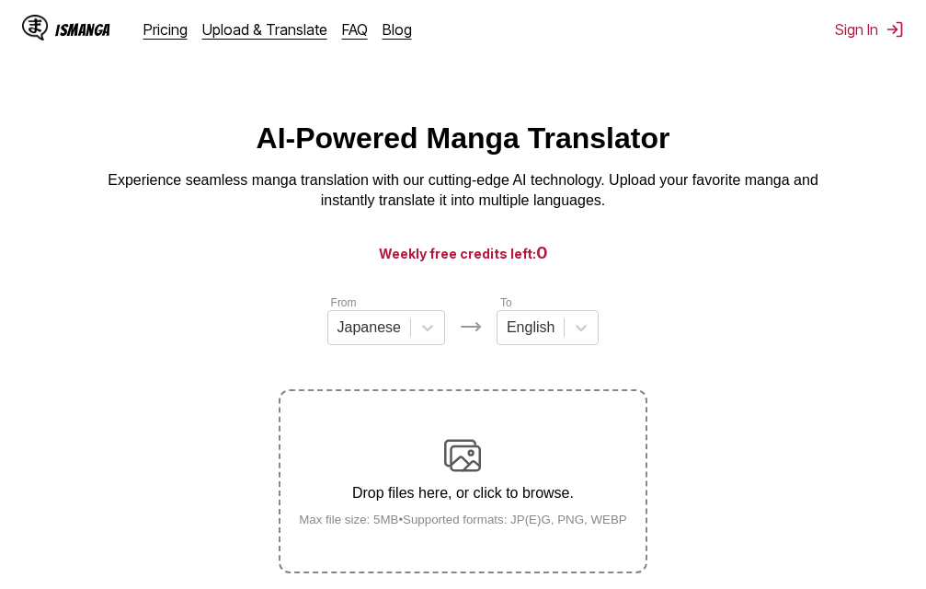  Describe the element at coordinates (83, 29) in the screenshot. I see `div: IsManga` at that location.